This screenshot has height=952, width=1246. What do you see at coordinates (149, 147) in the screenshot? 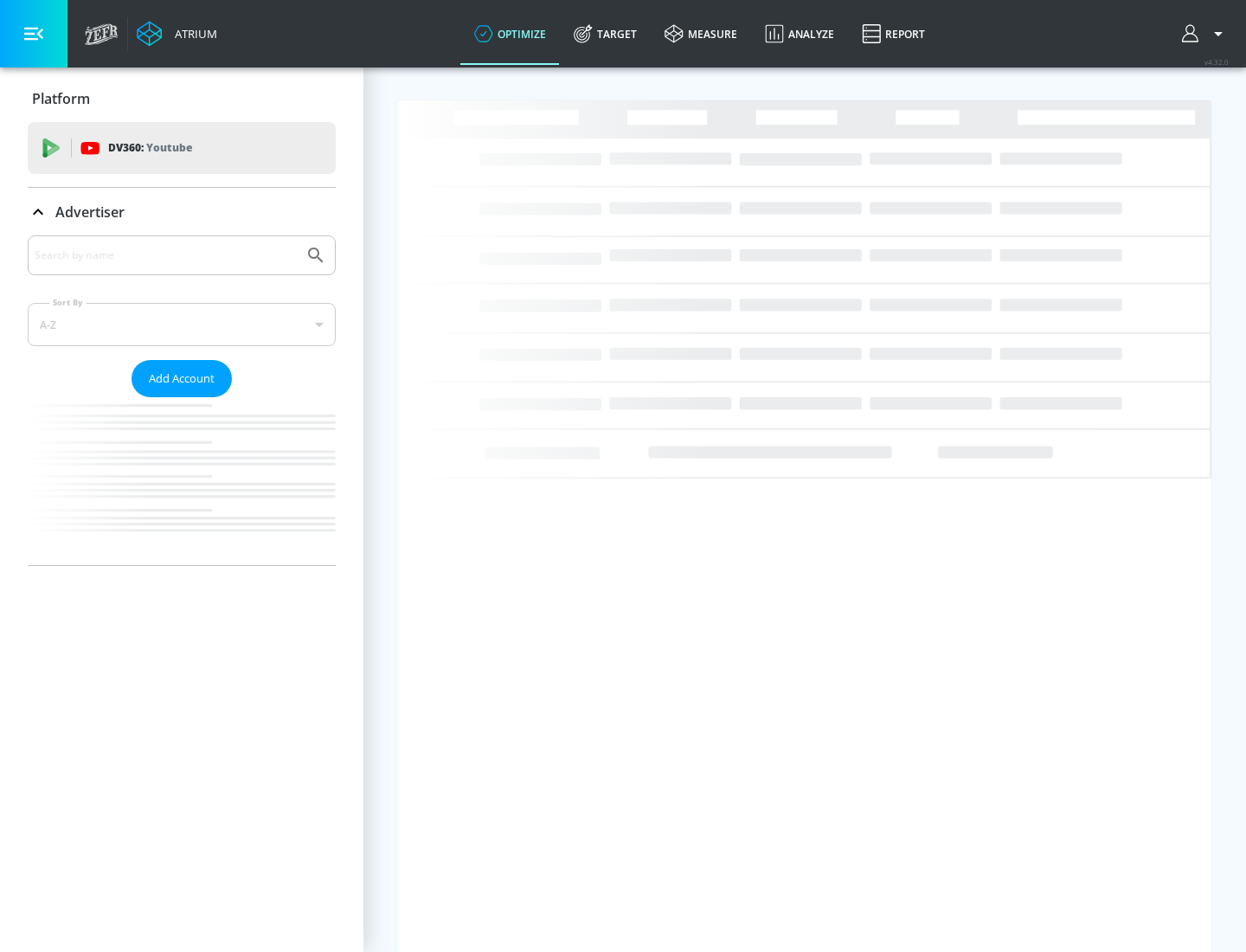
I see `p: DV360:` at bounding box center [149, 147].